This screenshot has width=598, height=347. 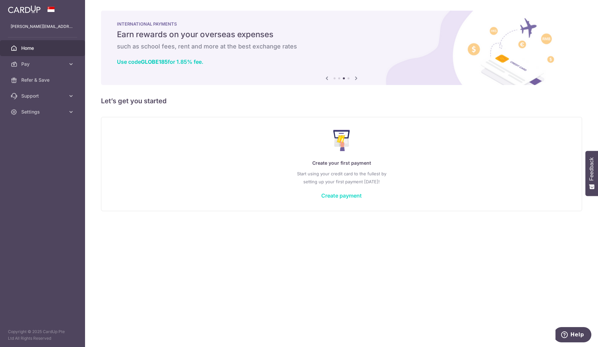 What do you see at coordinates (342, 24) in the screenshot?
I see `p: INTERNATIONAL PAYMENTS` at bounding box center [342, 24].